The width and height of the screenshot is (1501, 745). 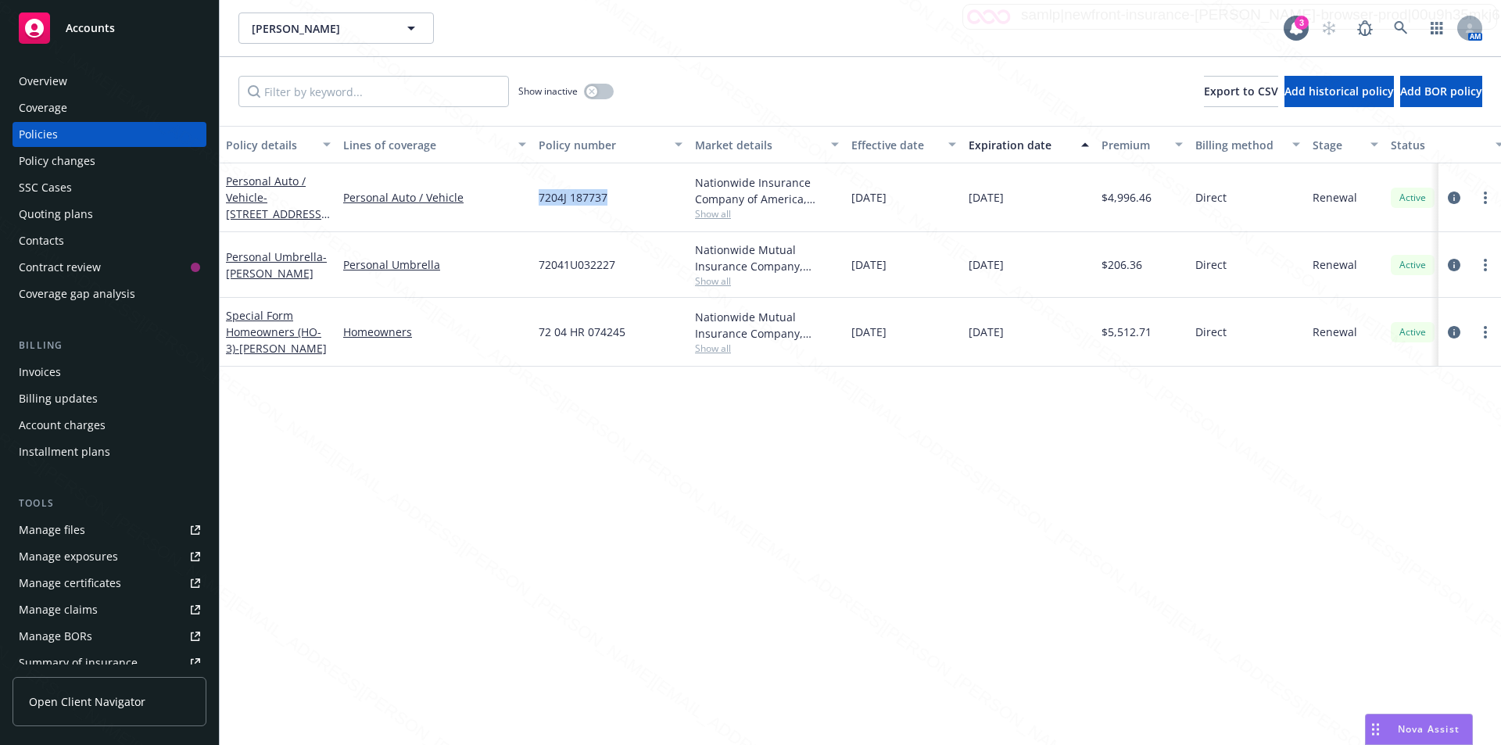 I want to click on div: Lines of coverage, so click(x=426, y=145).